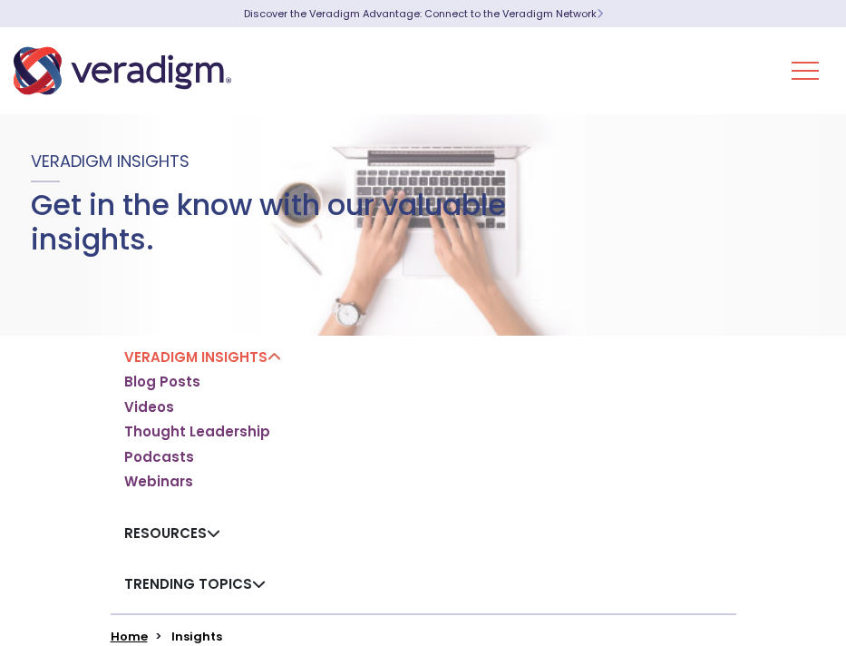  Describe the element at coordinates (805, 71) in the screenshot. I see `button: Toggle Navigation Menu` at that location.